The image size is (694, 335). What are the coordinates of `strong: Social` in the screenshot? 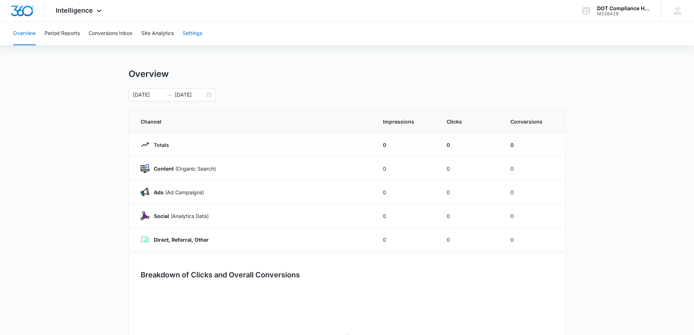 It's located at (161, 216).